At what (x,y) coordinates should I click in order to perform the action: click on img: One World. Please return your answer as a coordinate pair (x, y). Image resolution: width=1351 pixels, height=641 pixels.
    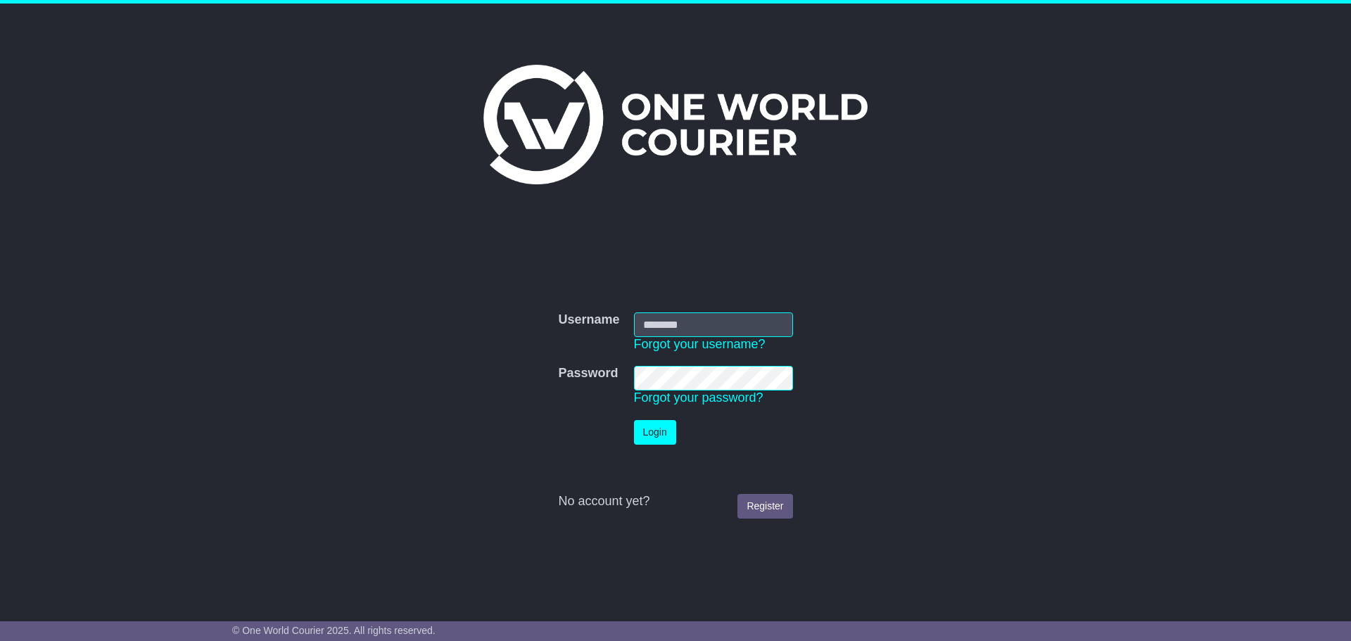
    Looking at the image, I should click on (676, 125).